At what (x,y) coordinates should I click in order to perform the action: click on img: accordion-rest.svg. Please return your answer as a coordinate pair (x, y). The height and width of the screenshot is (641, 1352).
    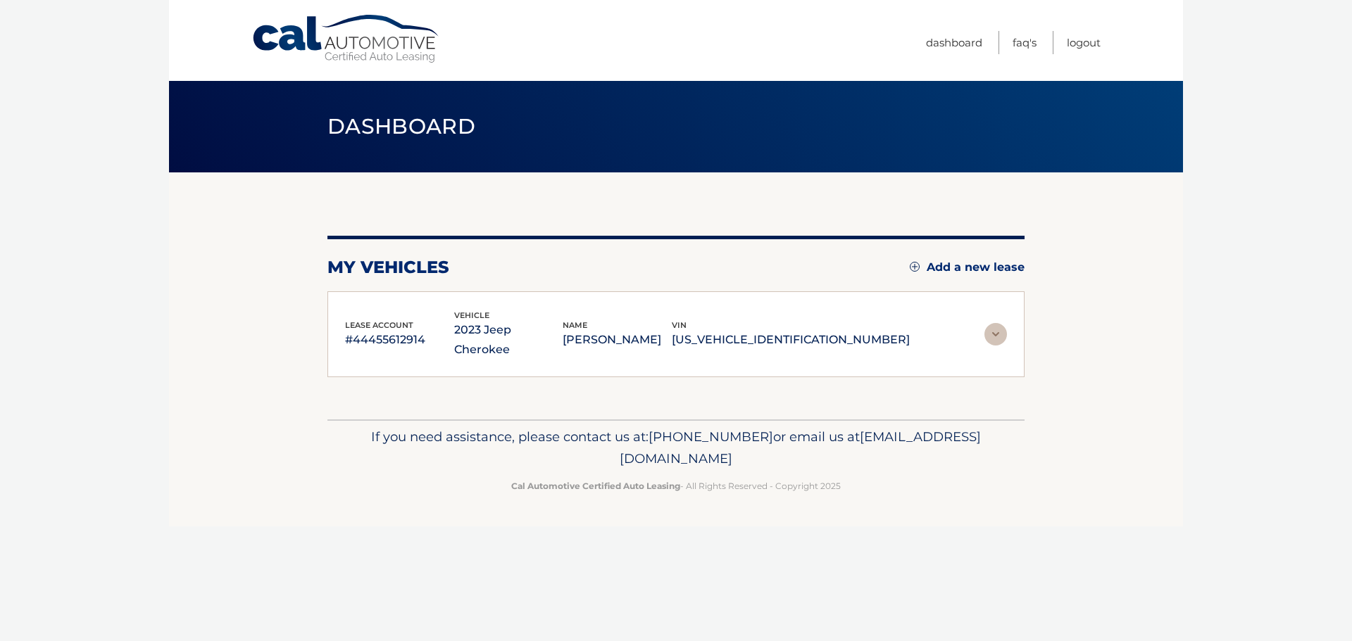
    Looking at the image, I should click on (996, 334).